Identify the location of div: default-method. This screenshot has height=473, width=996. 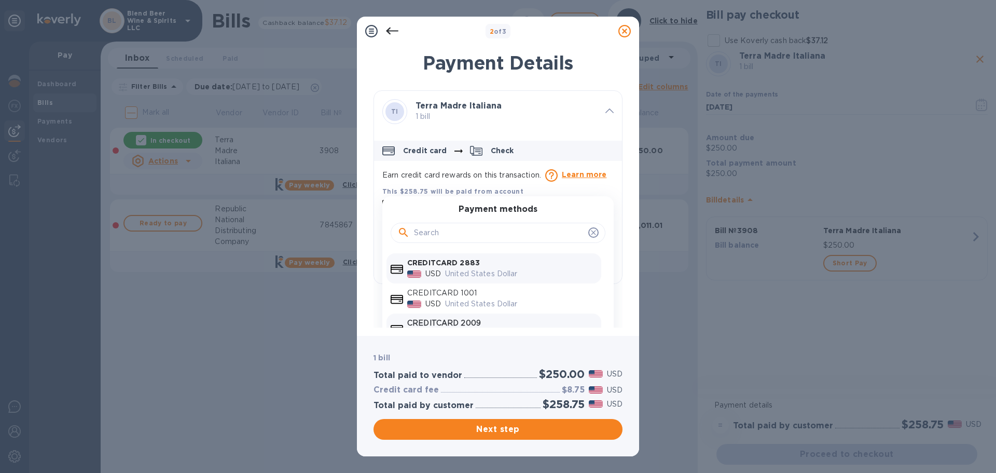
(498, 210).